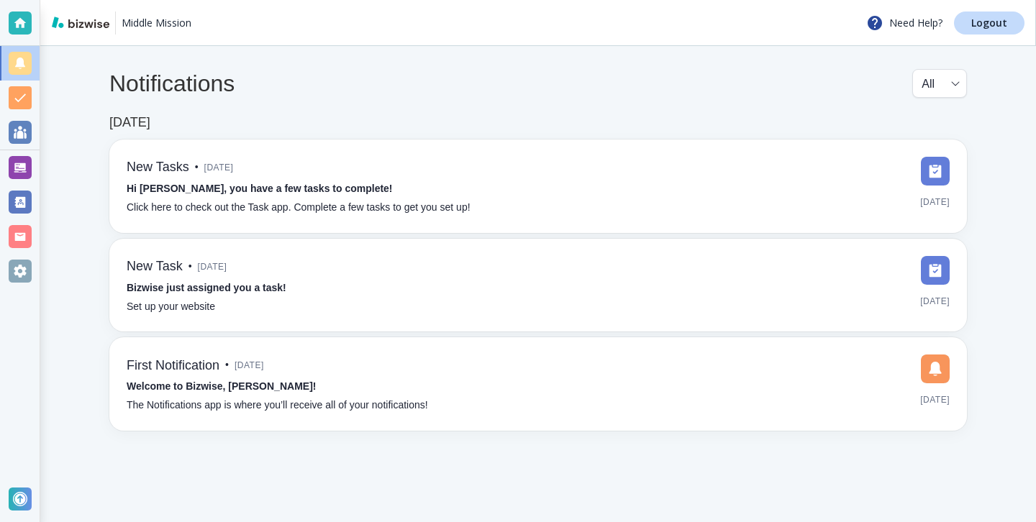 This screenshot has height=522, width=1036. Describe the element at coordinates (277, 406) in the screenshot. I see `p: The Notifications app is where you’ll receive all of your notifications!` at that location.